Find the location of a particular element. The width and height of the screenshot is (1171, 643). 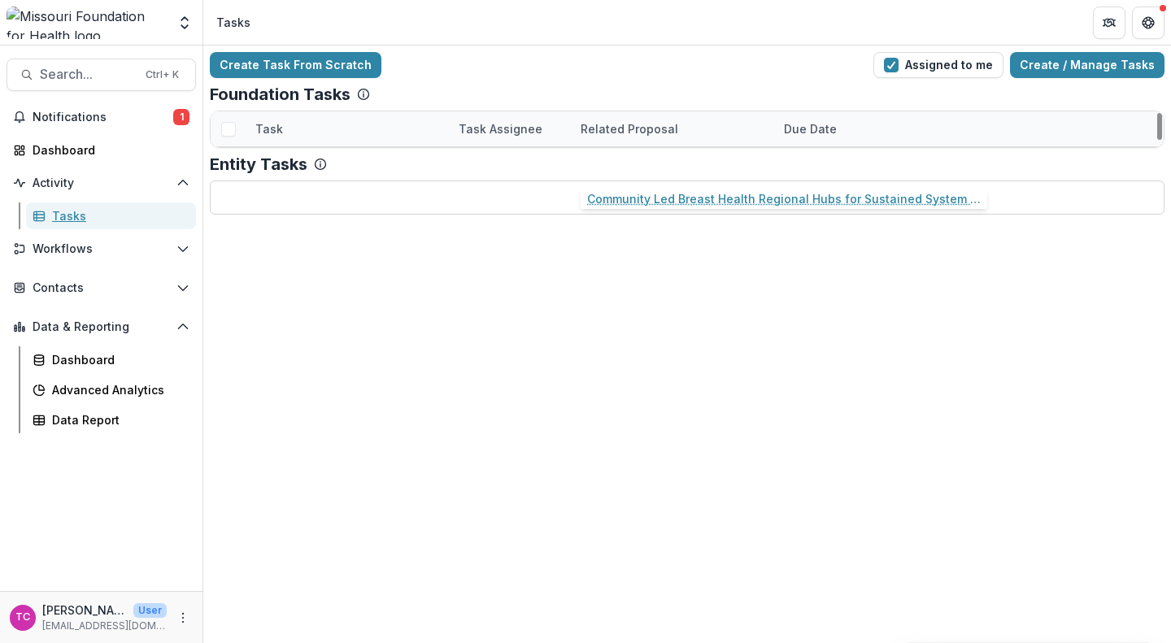

span: Workflows is located at coordinates (101, 249).